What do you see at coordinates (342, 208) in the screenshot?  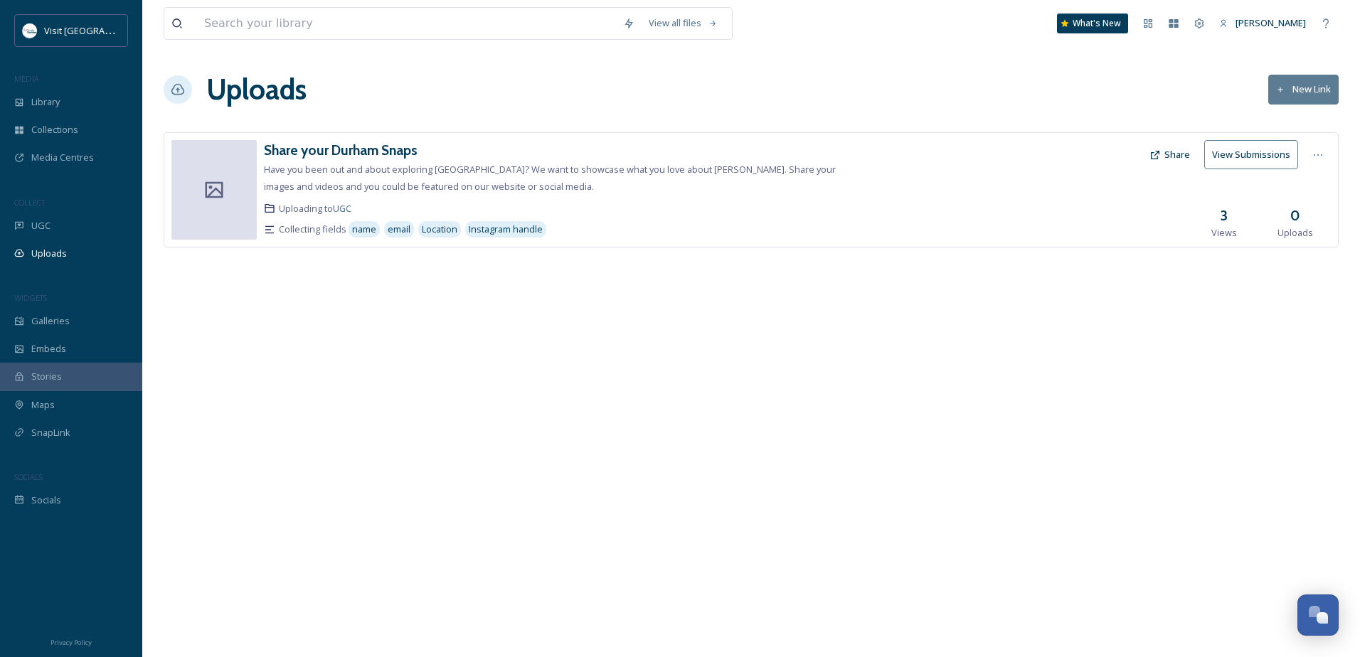 I see `a: UGC` at bounding box center [342, 208].